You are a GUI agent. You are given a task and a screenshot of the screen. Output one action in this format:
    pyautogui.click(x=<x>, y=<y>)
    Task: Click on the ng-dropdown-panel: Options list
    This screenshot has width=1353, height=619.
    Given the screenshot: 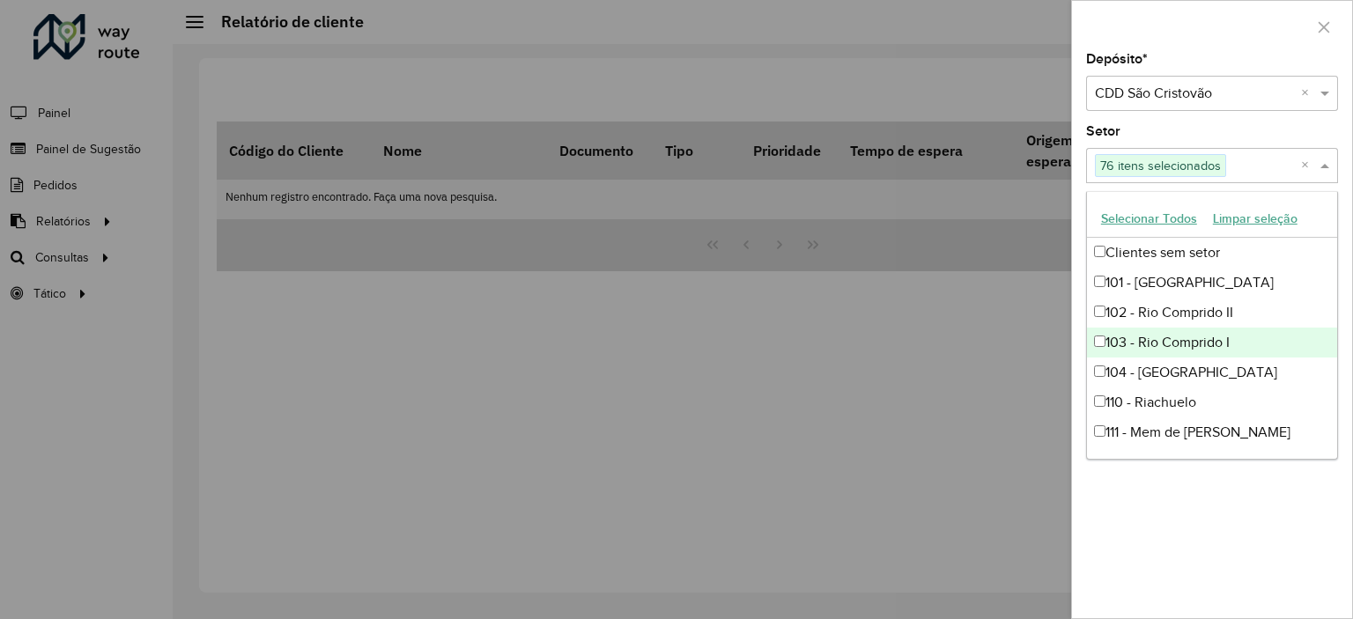 What is the action you would take?
    pyautogui.click(x=1212, y=325)
    